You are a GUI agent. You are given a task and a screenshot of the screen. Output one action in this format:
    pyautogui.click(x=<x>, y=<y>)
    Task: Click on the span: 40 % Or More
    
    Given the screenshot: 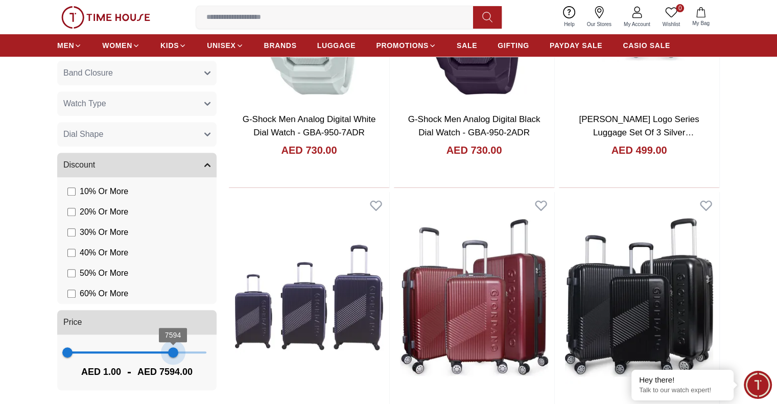 What is the action you would take?
    pyautogui.click(x=104, y=253)
    